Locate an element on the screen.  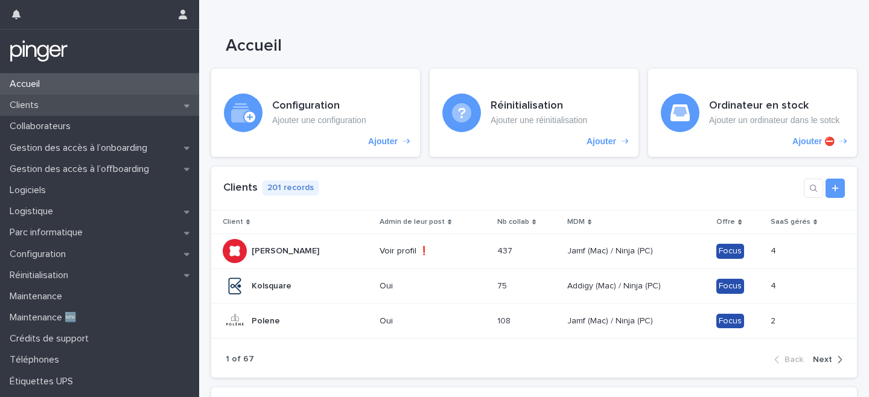
p: Logistique is located at coordinates (34, 211).